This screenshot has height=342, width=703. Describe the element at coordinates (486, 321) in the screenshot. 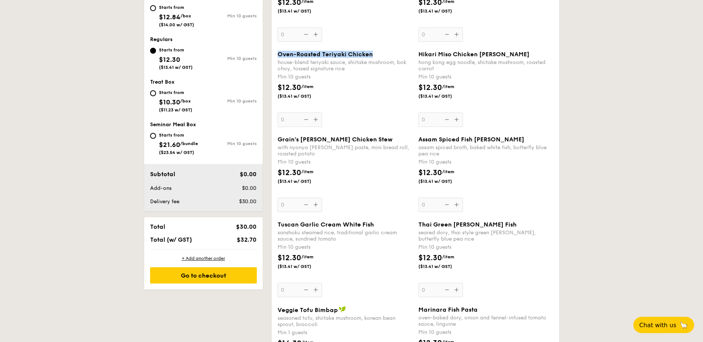

I see `div: oven-baked dory, onion and fennel-infused tomato sauce, linguine` at that location.